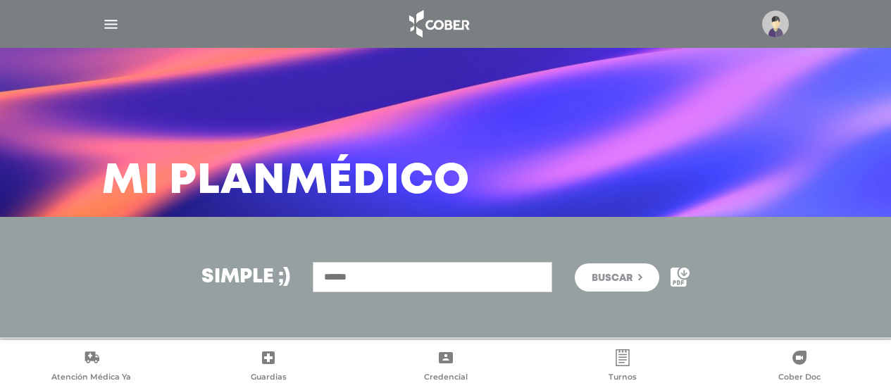  Describe the element at coordinates (111, 24) in the screenshot. I see `img: Cober_menu-lines-white.svg` at that location.